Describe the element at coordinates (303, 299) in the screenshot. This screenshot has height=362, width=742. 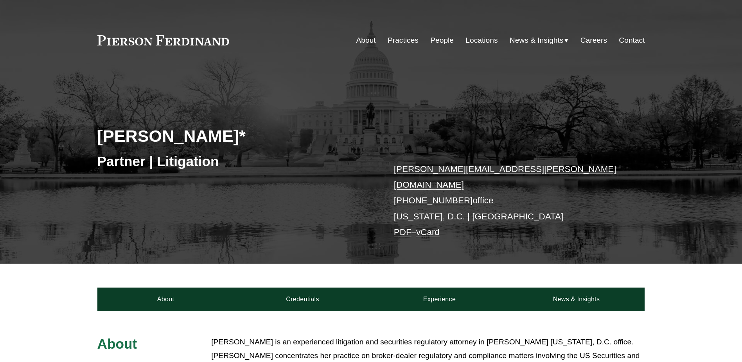
I see `a: Credentials` at that location.